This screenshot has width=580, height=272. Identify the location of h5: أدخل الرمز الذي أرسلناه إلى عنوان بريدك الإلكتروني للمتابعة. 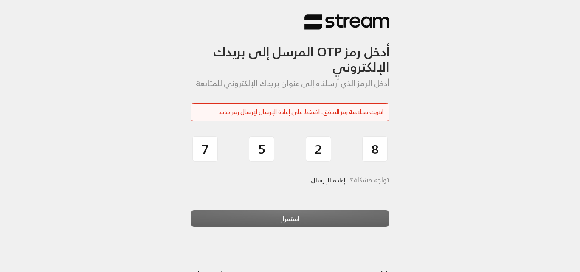
(290, 84).